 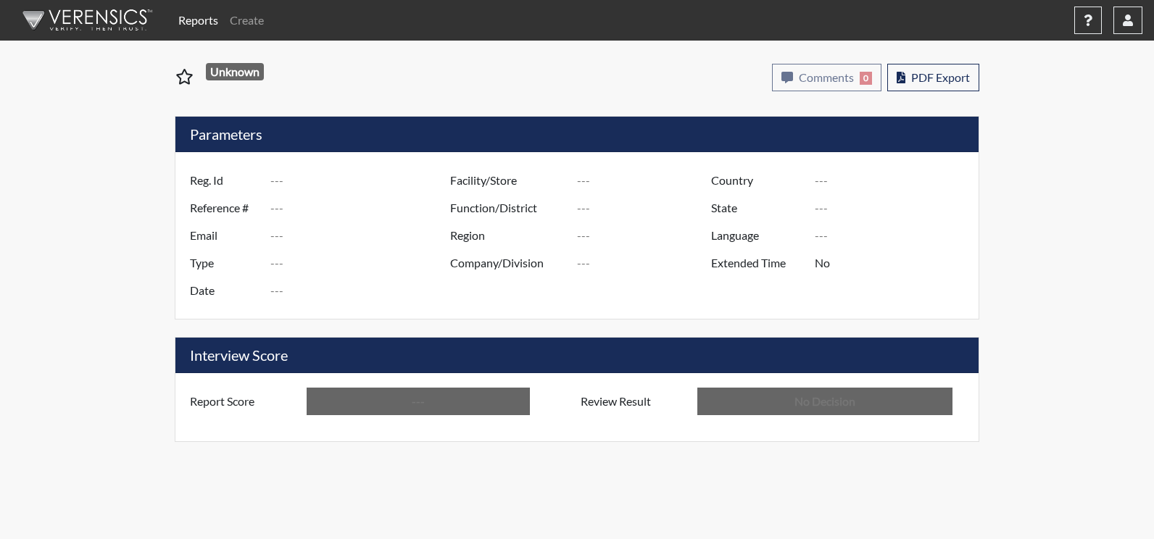 What do you see at coordinates (933, 78) in the screenshot?
I see `button: PDF Export` at bounding box center [933, 78].